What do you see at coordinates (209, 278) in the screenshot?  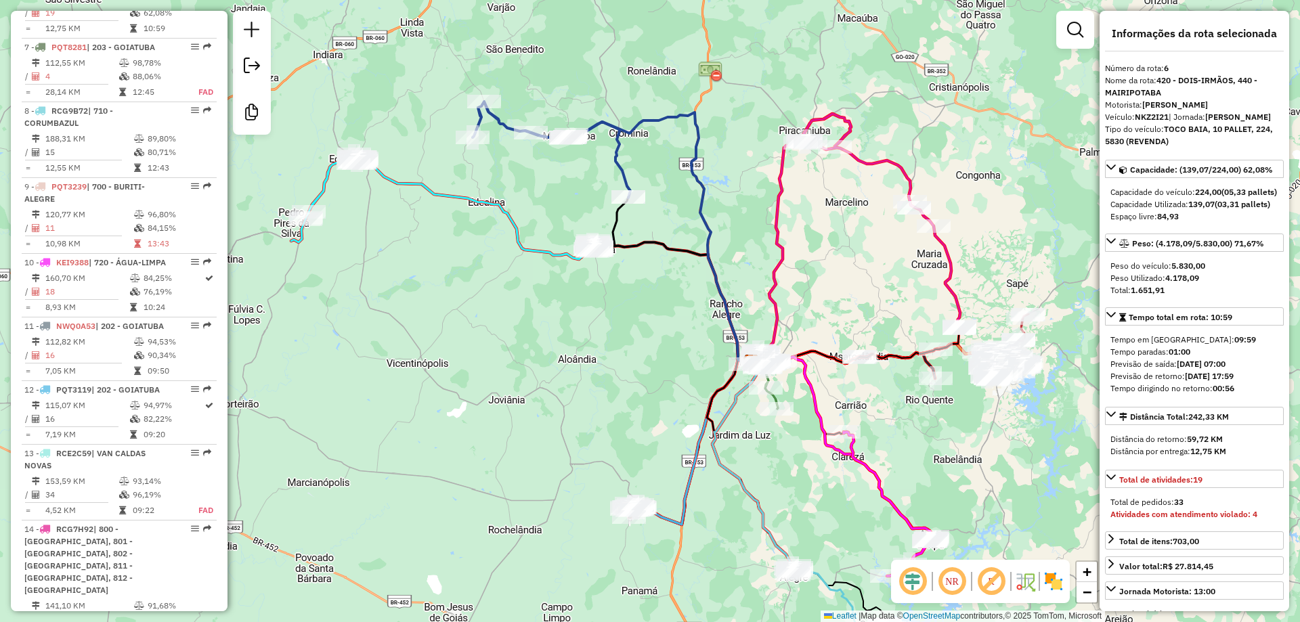 I see `i: Rota otimizada` at bounding box center [209, 278].